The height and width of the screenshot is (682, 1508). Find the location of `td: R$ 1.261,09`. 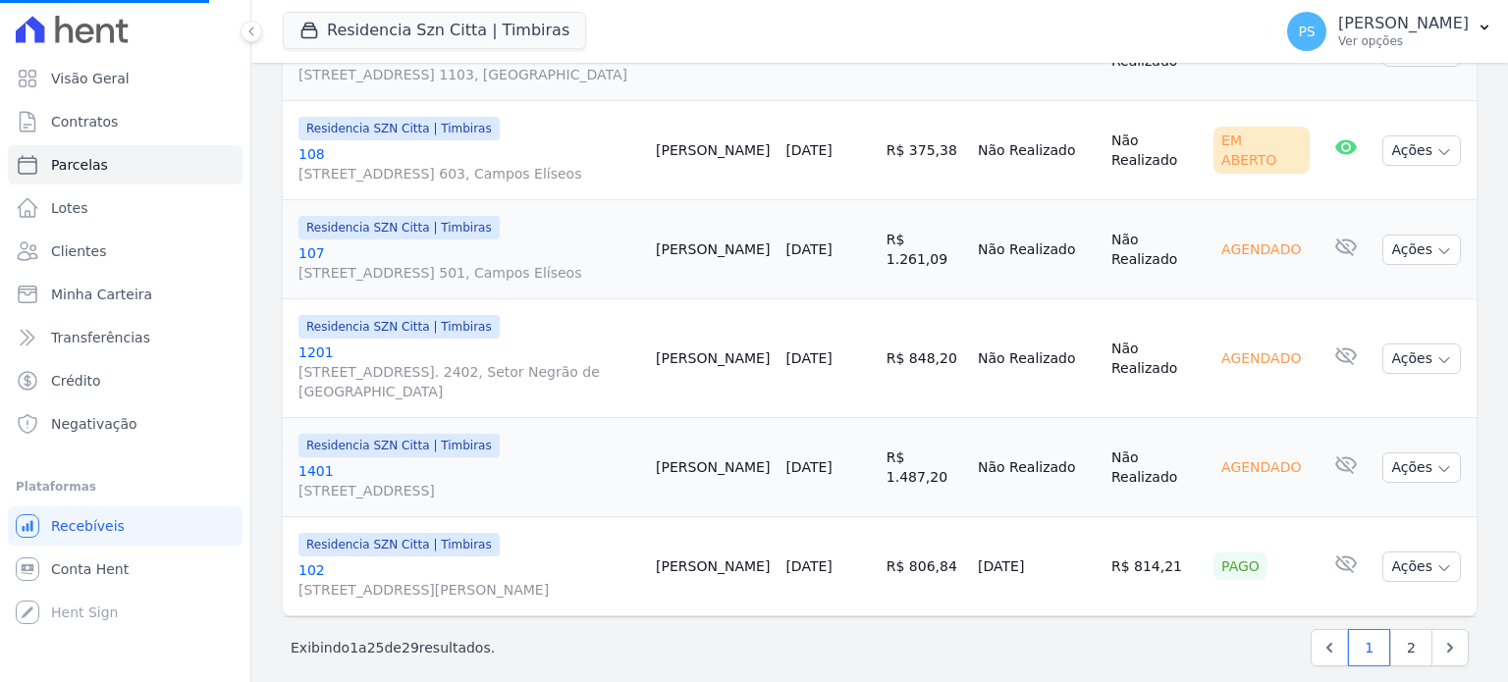

td: R$ 1.261,09 is located at coordinates (924, 249).